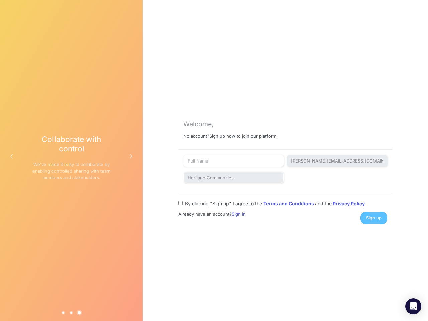 This screenshot has width=428, height=321. I want to click on input: Organization, so click(233, 177).